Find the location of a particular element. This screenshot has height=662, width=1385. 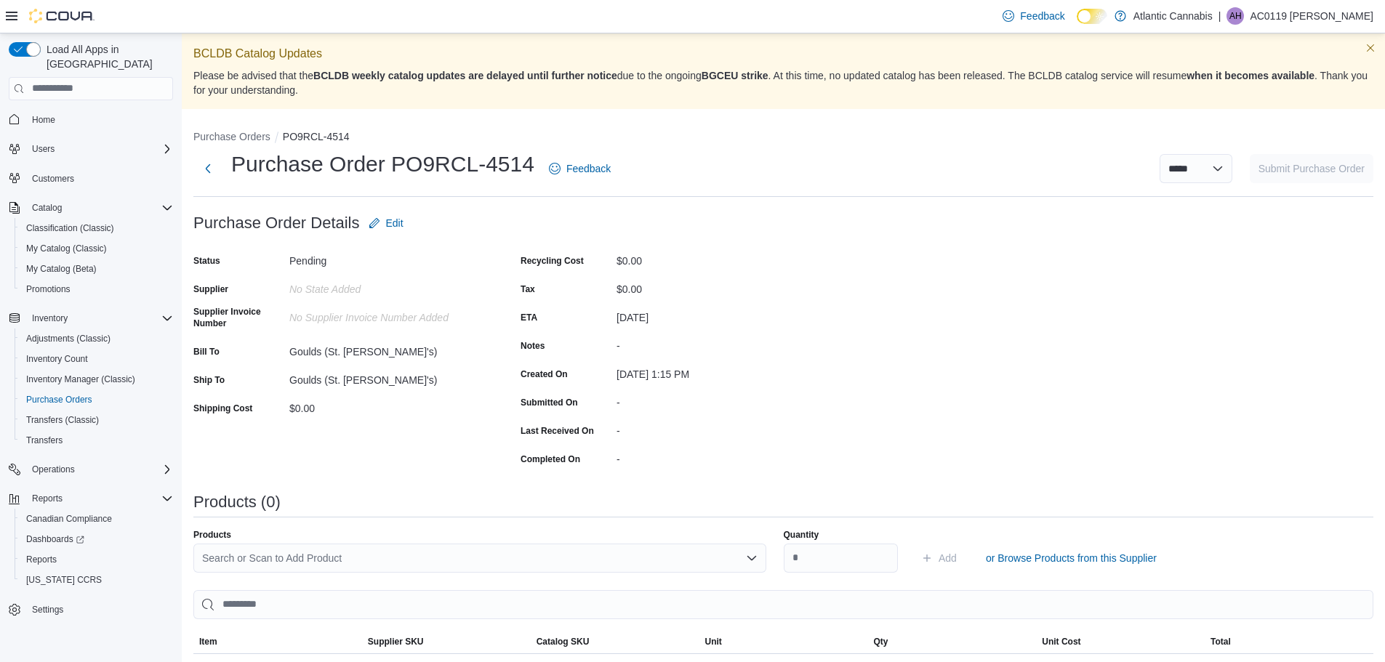

button: My Catalog (Beta) is located at coordinates (97, 269).